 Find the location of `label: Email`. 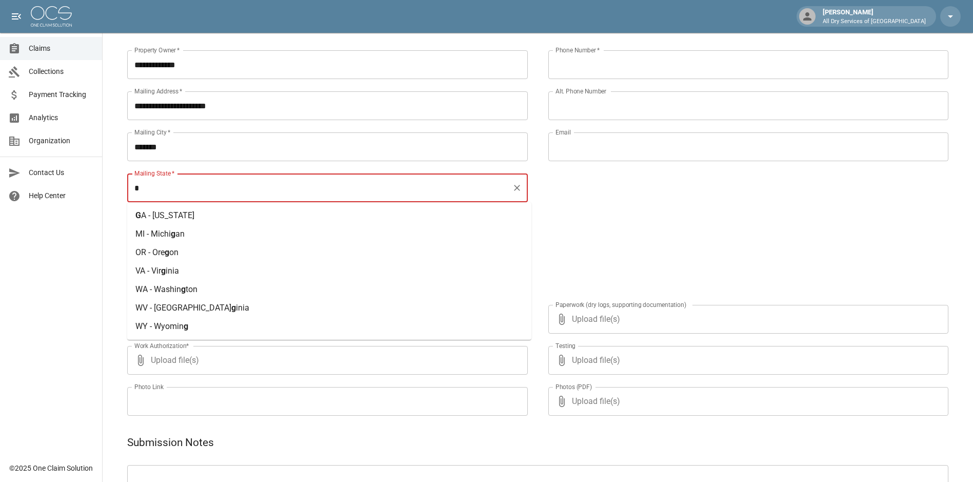

label: Email is located at coordinates (563, 132).